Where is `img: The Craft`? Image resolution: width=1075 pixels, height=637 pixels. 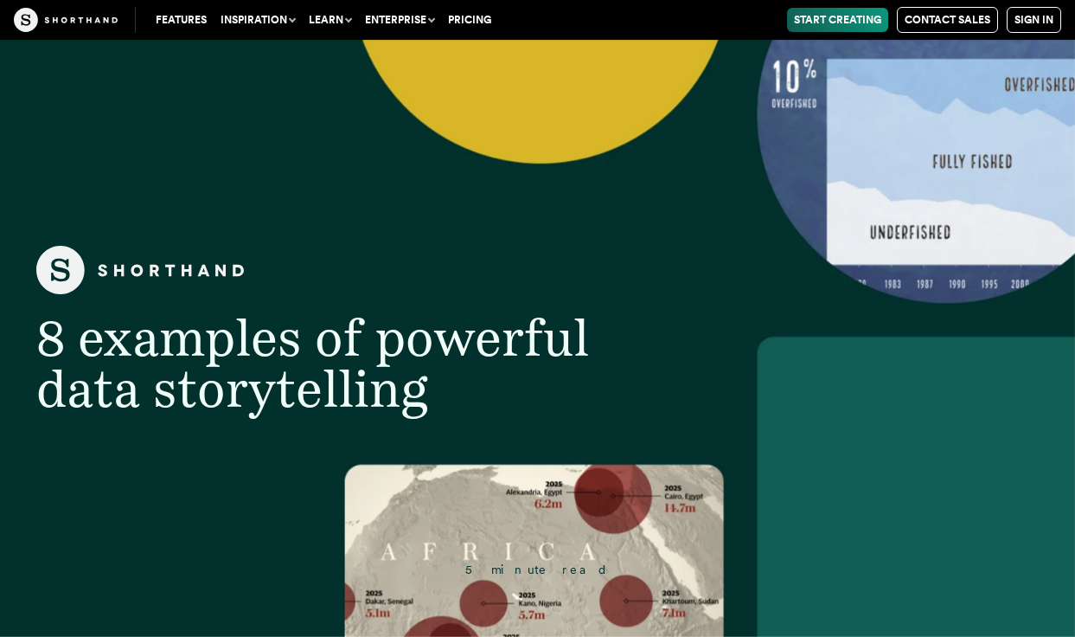 img: The Craft is located at coordinates (66, 20).